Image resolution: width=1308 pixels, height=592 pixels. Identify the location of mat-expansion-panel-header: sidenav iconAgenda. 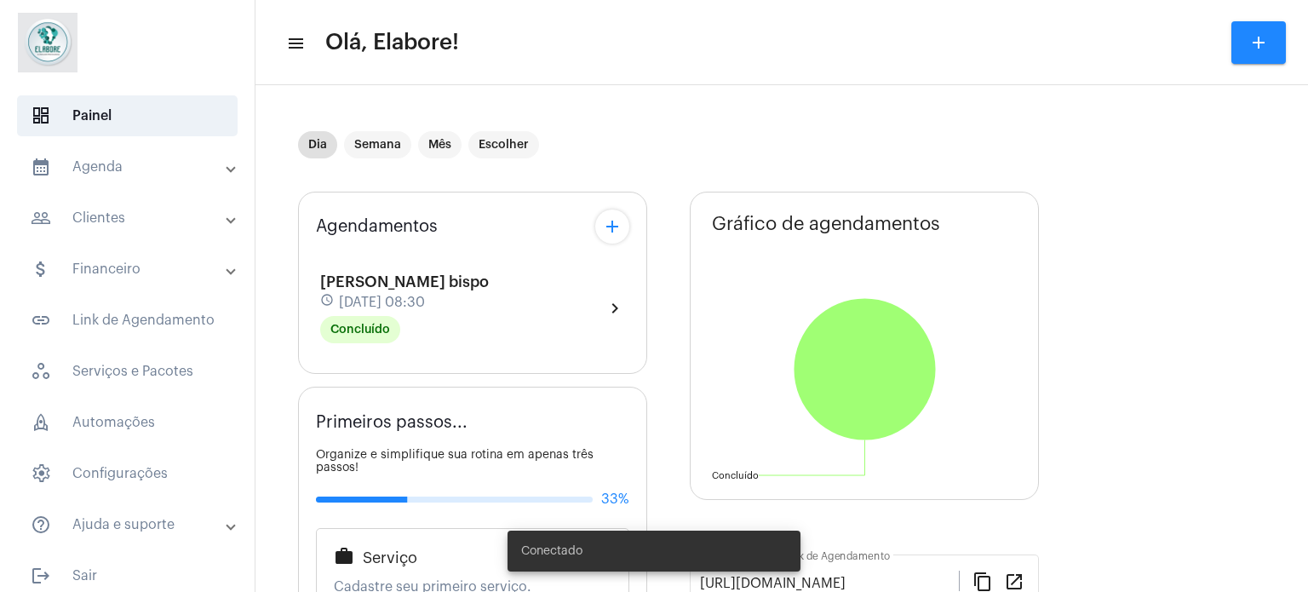
(132, 167).